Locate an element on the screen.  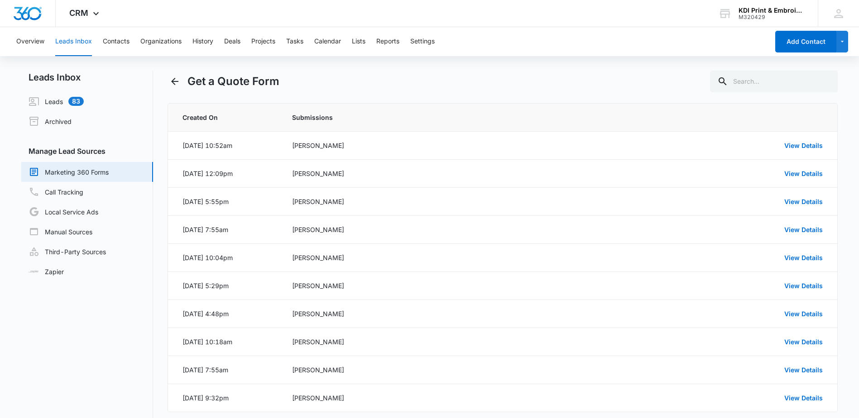
button: Add Contact is located at coordinates (806, 42).